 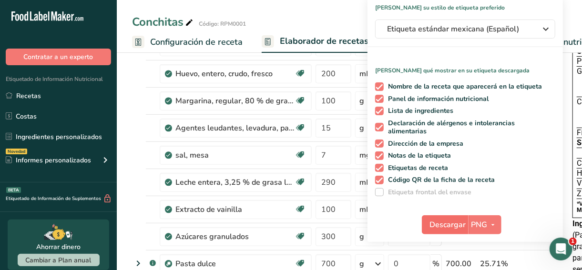 What do you see at coordinates (418, 111) in the screenshot?
I see `span: Lista de ingredientes` at bounding box center [418, 111].